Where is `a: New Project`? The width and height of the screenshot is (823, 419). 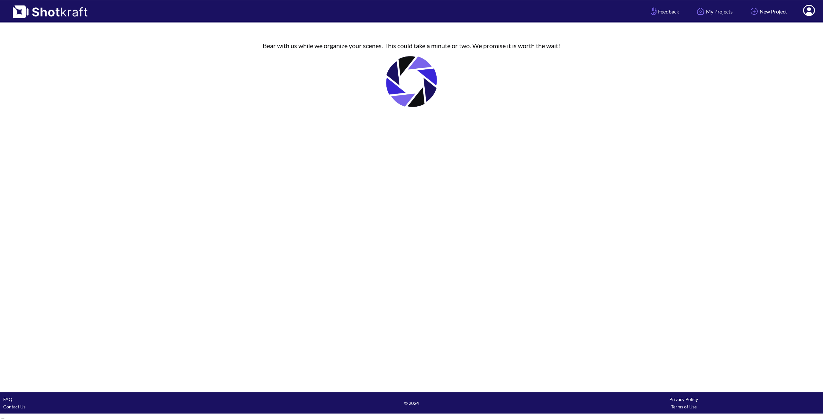
a: New Project is located at coordinates (767, 11).